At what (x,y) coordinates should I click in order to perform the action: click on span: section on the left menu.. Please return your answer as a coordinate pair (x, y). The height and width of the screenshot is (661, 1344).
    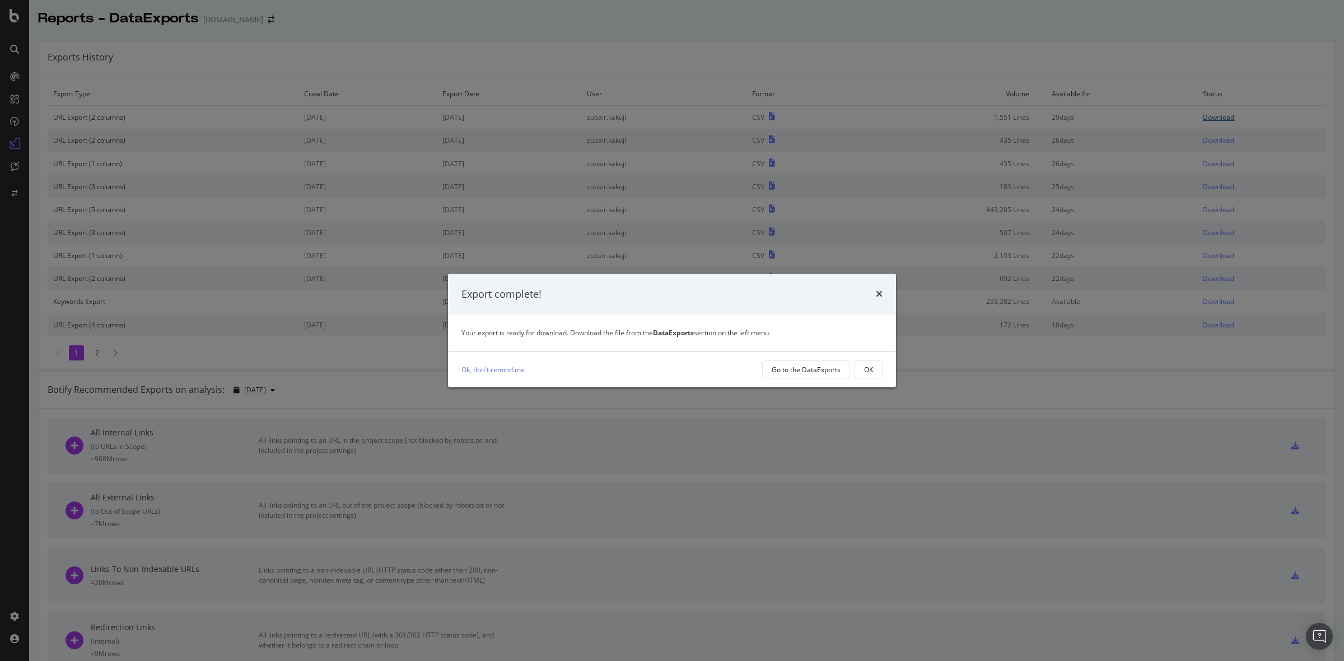
    Looking at the image, I should click on (712, 333).